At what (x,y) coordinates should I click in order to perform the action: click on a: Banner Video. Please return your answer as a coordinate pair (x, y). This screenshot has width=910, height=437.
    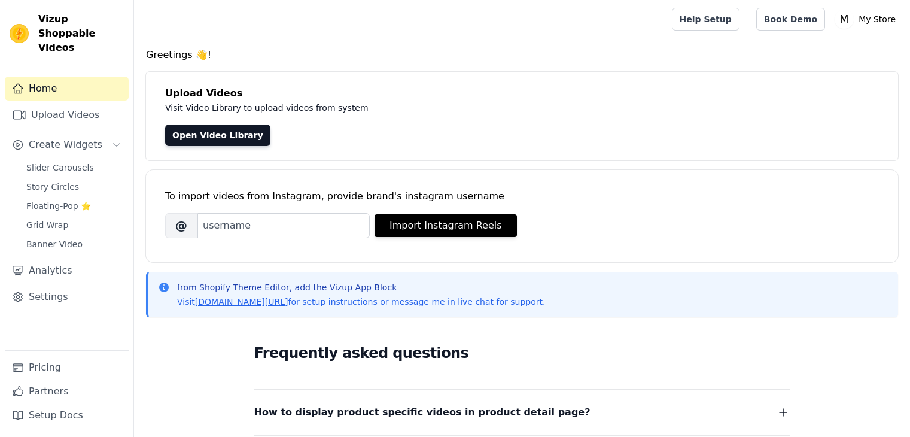
    Looking at the image, I should click on (74, 244).